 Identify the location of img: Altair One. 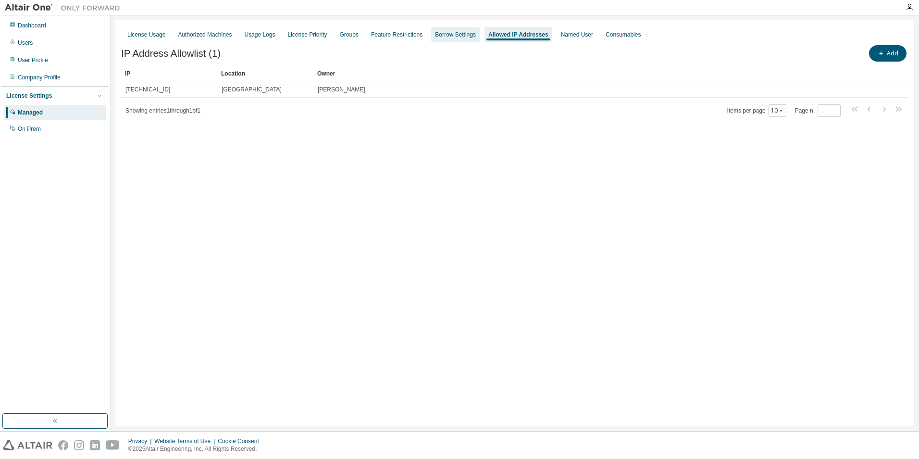
(65, 8).